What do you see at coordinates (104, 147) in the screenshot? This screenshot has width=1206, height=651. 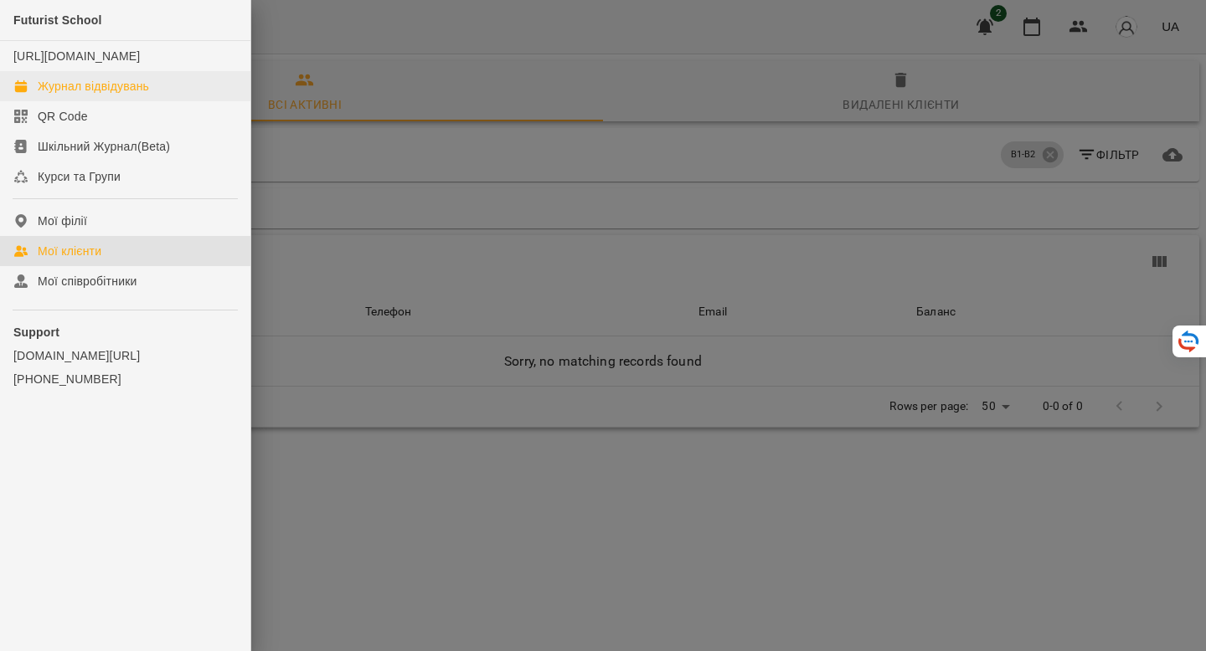 I see `div: Шкільний Журнал(Beta)` at bounding box center [104, 147].